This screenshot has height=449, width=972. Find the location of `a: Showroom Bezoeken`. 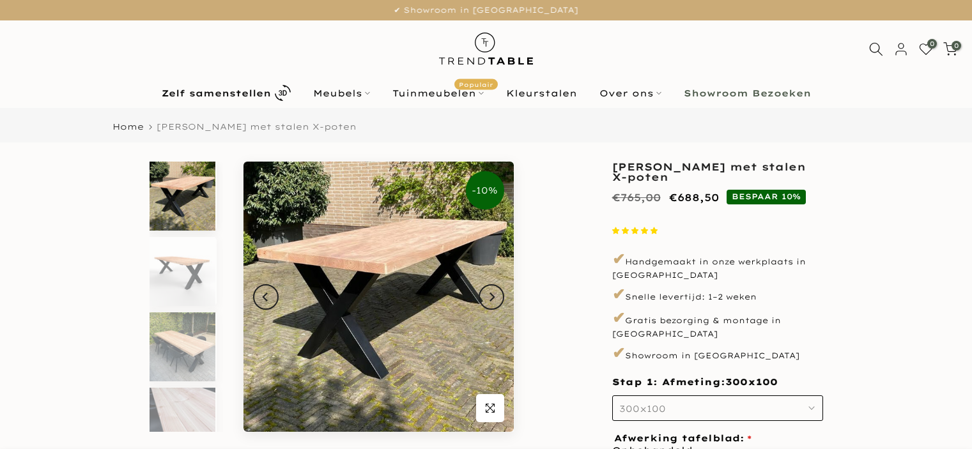

a: Showroom Bezoeken is located at coordinates (747, 93).